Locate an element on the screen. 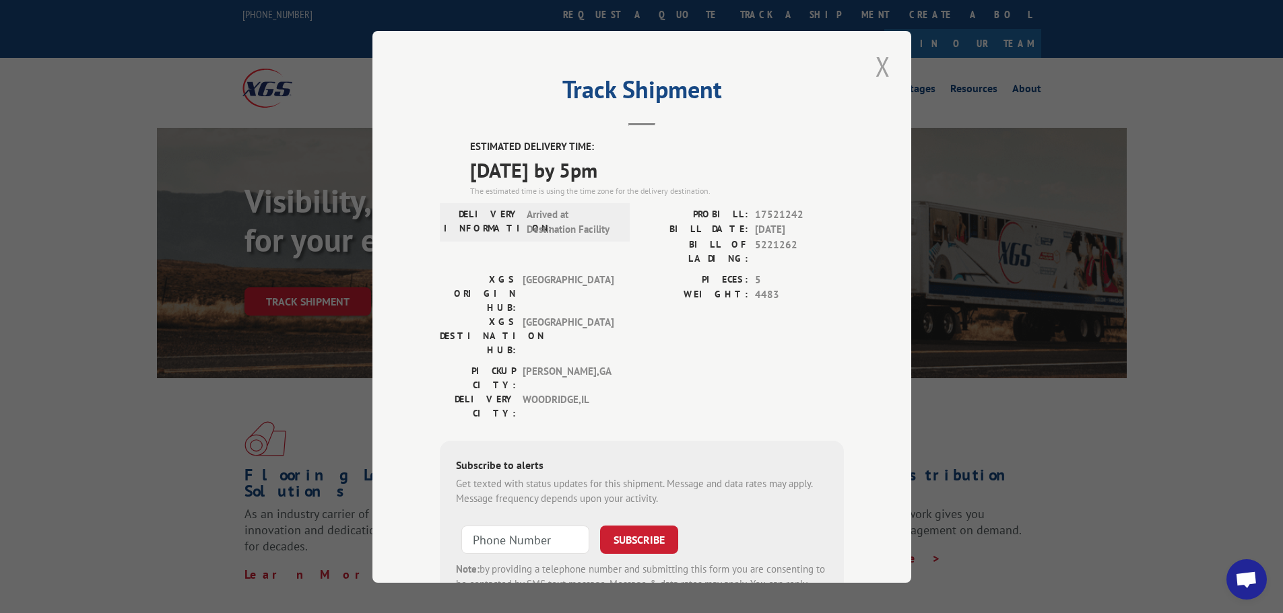  label: ESTIMATED DELIVERY TIME: is located at coordinates (657, 147).